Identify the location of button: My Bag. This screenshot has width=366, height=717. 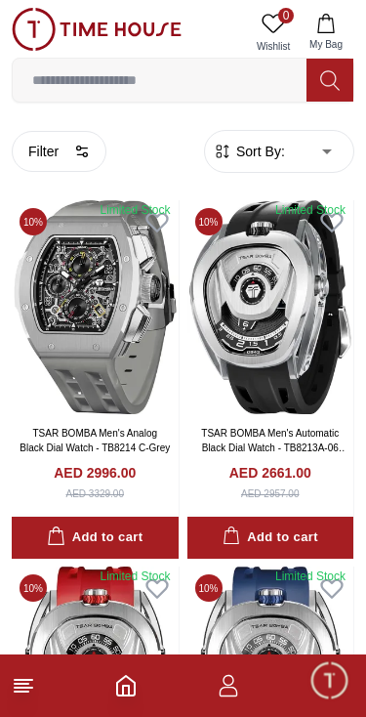
(326, 32).